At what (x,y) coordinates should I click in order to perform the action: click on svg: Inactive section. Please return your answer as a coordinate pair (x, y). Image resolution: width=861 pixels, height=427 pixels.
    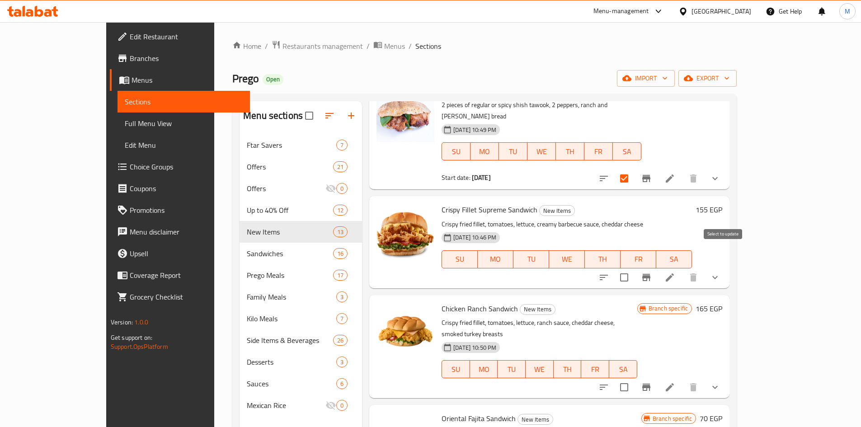
    Looking at the image, I should click on (331, 405).